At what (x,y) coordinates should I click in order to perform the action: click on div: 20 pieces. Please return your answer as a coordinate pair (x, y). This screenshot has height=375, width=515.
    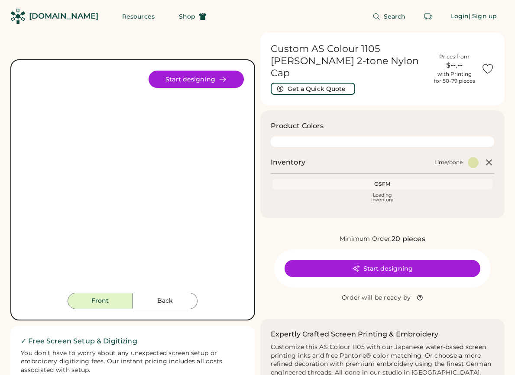
    Looking at the image, I should click on (408, 239).